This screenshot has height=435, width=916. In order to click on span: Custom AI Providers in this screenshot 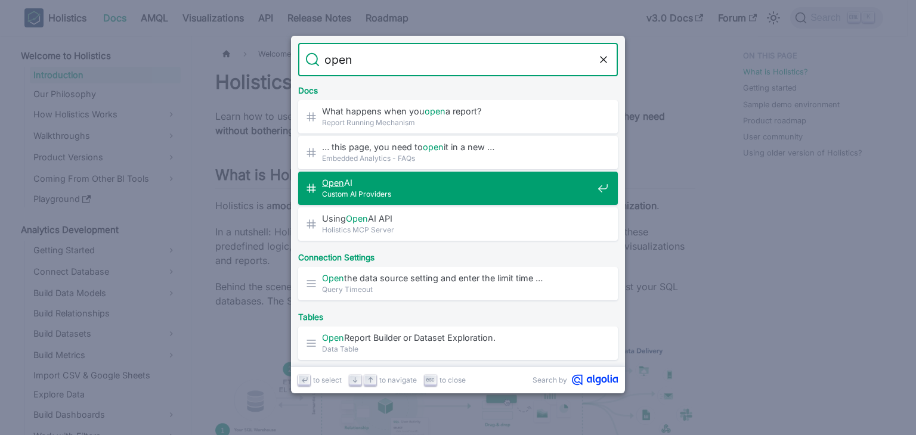, I will do `click(457, 194)`.